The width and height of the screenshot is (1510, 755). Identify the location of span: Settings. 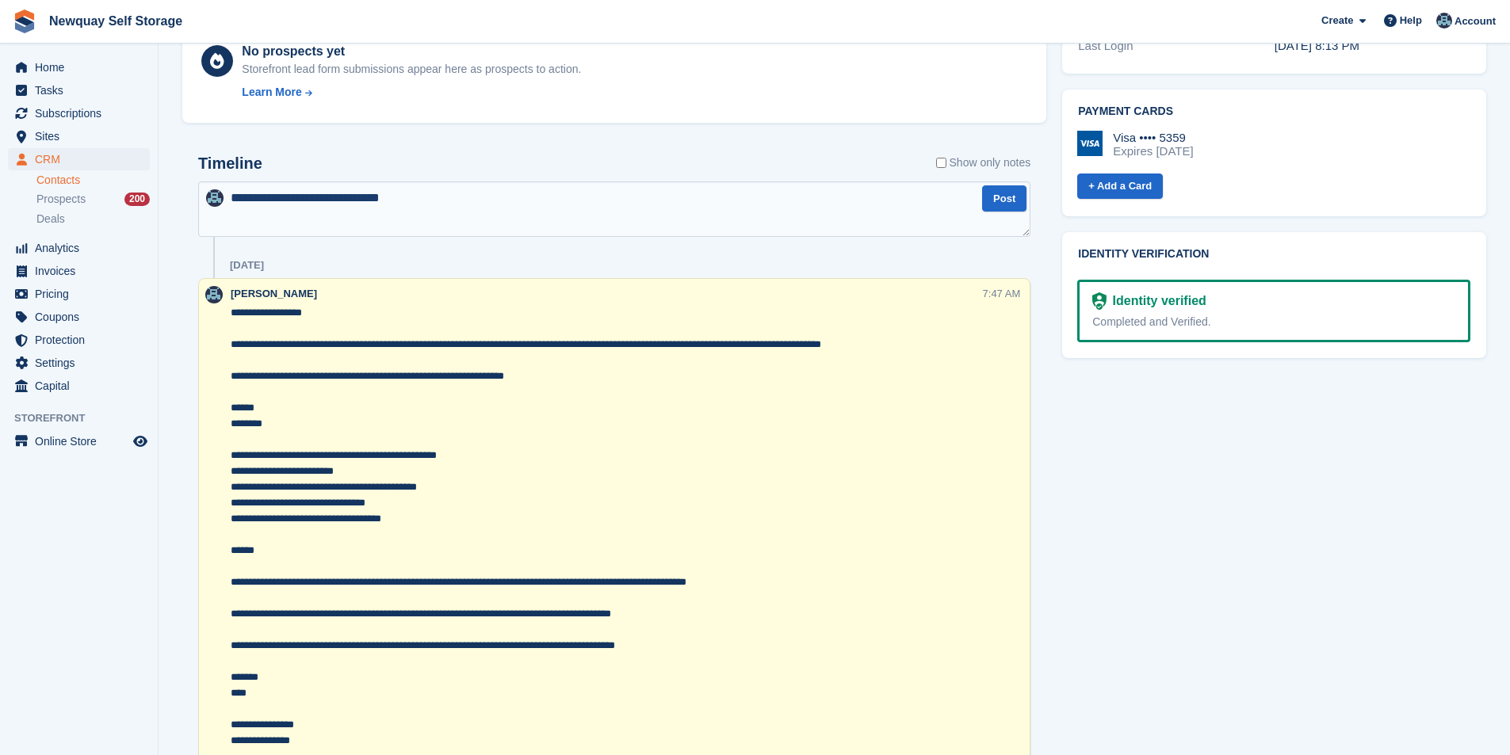
(82, 363).